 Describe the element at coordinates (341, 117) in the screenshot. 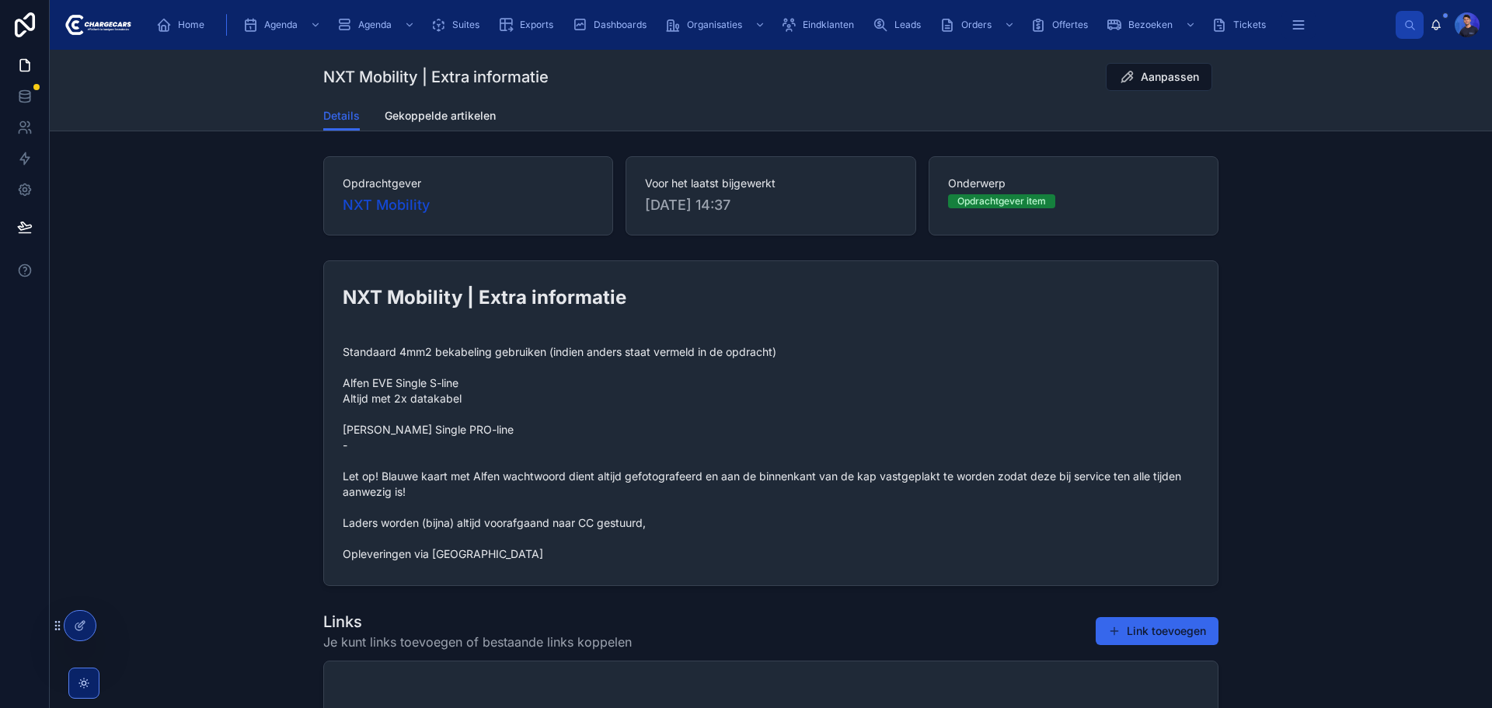

I see `a: Details` at that location.